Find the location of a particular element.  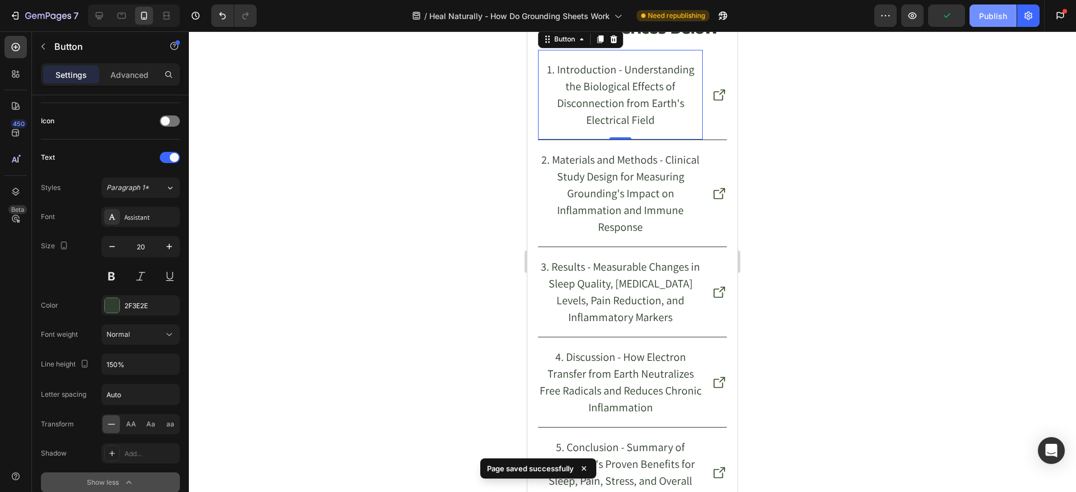

div: Text is located at coordinates (48, 158).